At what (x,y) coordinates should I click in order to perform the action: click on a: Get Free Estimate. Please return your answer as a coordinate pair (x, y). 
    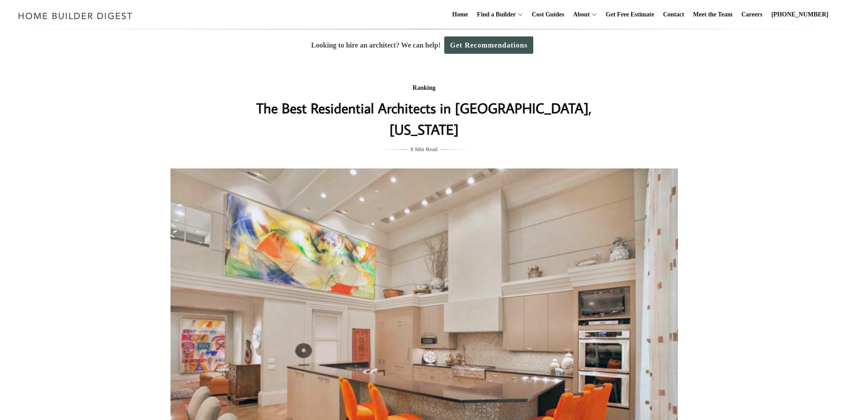
    Looking at the image, I should click on (630, 15).